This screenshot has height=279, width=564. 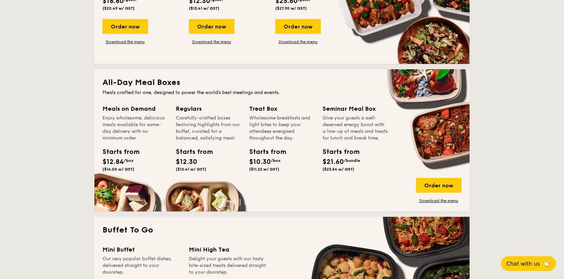 What do you see at coordinates (338, 170) in the screenshot?
I see `span: ($23.54 w/ GST)` at bounding box center [338, 170].